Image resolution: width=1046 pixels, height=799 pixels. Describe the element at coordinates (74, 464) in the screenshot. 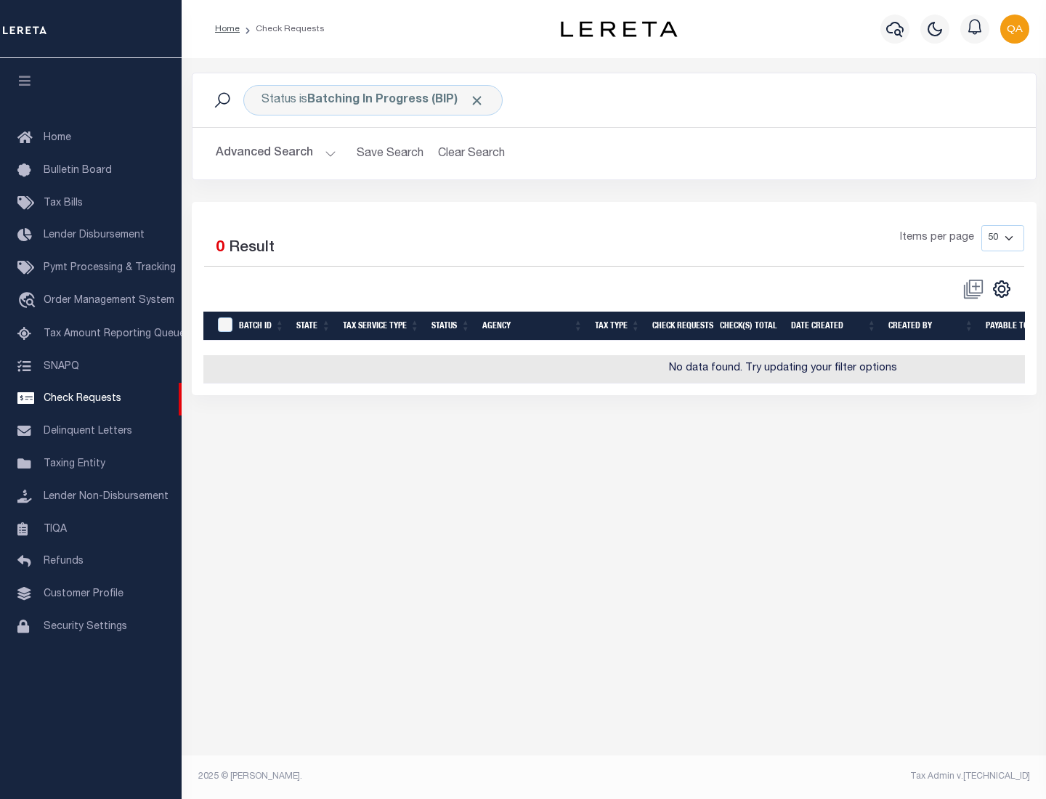

I see `span: Taxing Entity` at that location.